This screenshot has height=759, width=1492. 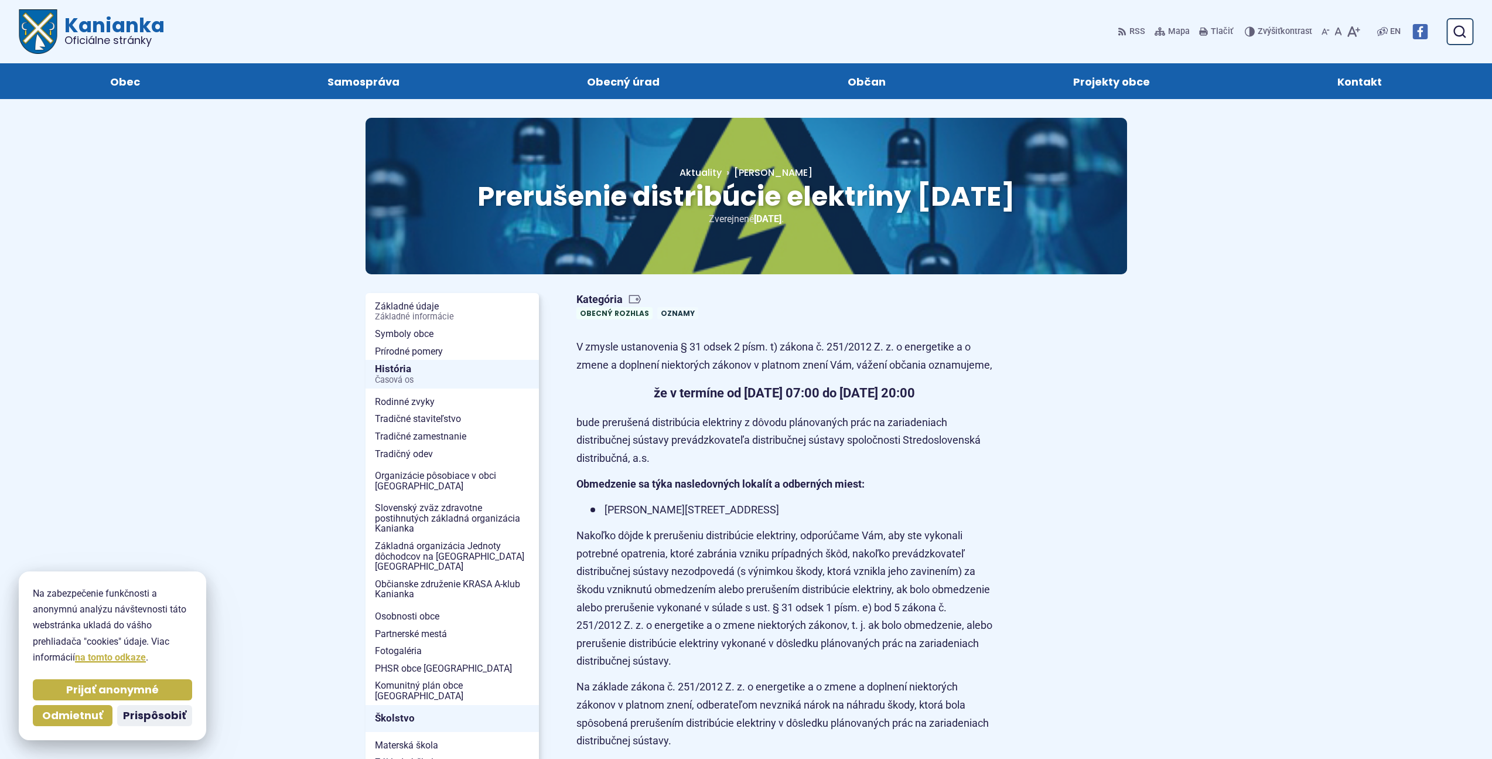 What do you see at coordinates (1111, 81) in the screenshot?
I see `span: Projekty obce` at bounding box center [1111, 81].